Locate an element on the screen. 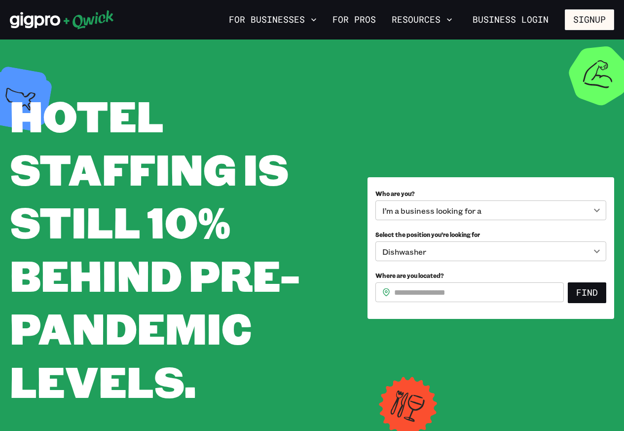  button: For Businesses is located at coordinates (273, 20).